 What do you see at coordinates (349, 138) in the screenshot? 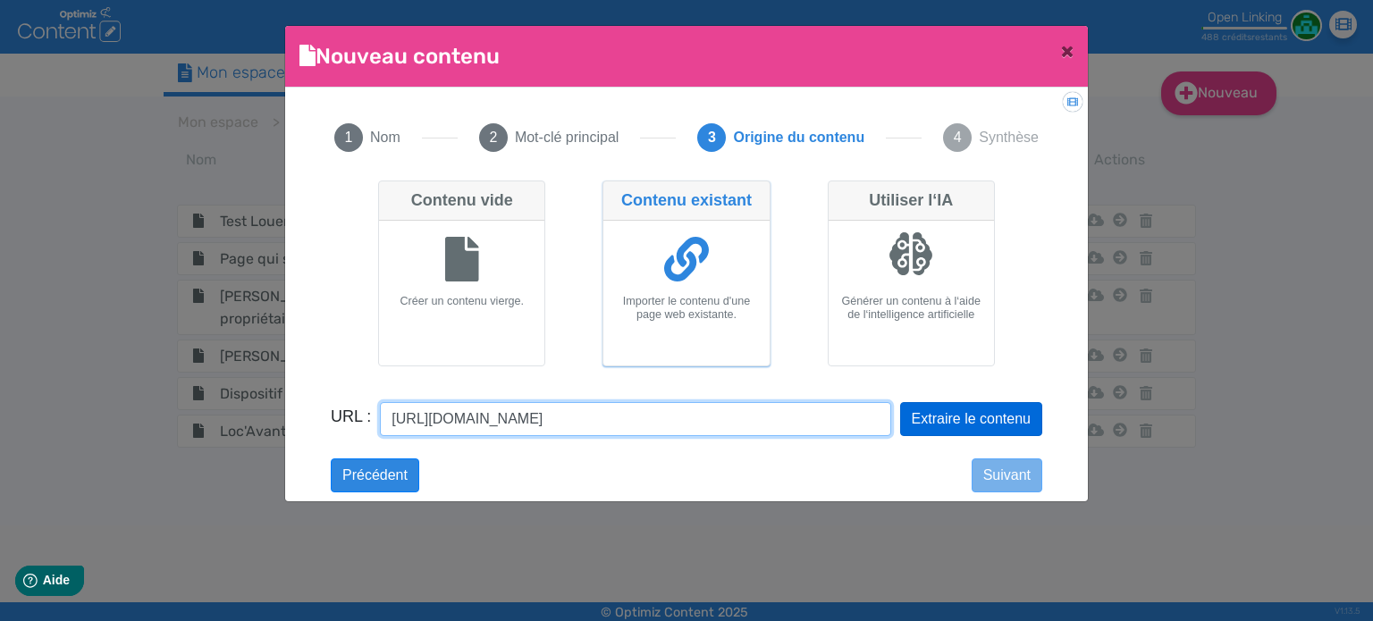
I see `span: 1` at bounding box center [349, 138].